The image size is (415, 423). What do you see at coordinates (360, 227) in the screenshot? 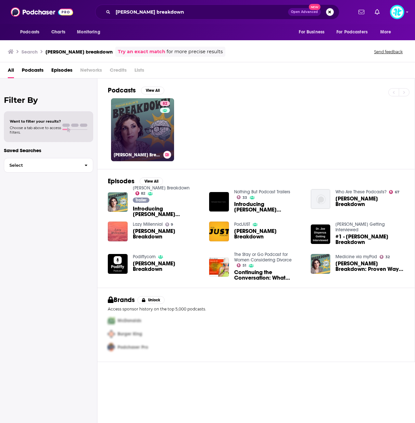
I see `a: Dr. Joe Dispenza Getting Interviewed` at bounding box center [360, 227].